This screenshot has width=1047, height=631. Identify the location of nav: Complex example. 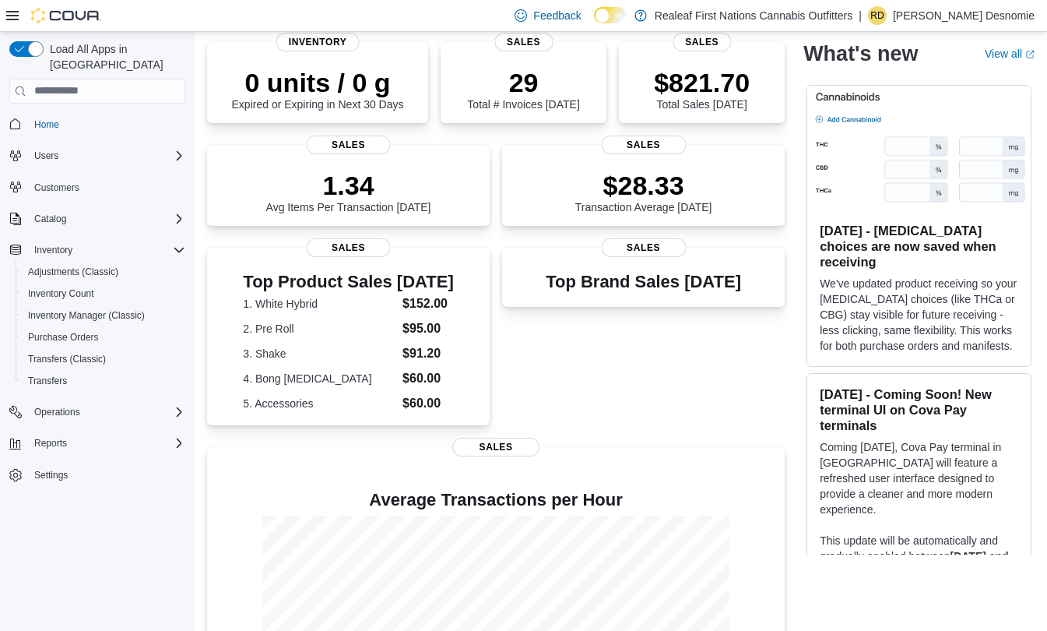
(97, 317).